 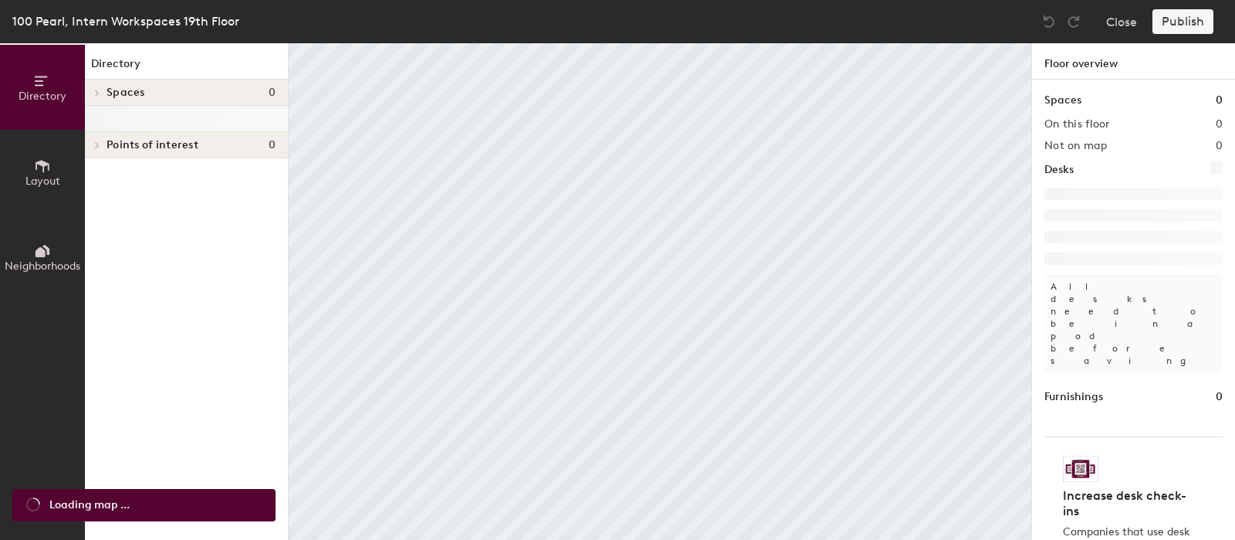 I want to click on canvas: Map, so click(x=660, y=291).